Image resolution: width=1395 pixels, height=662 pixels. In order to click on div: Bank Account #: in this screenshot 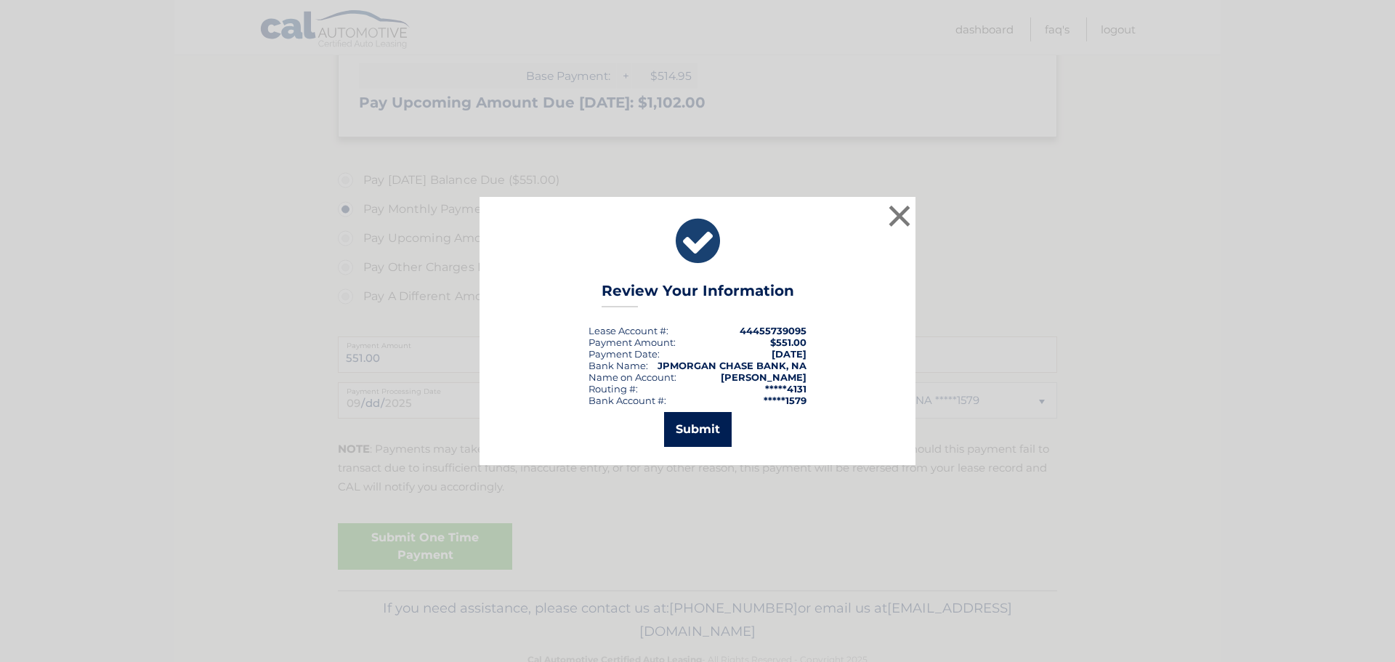, I will do `click(627, 400)`.